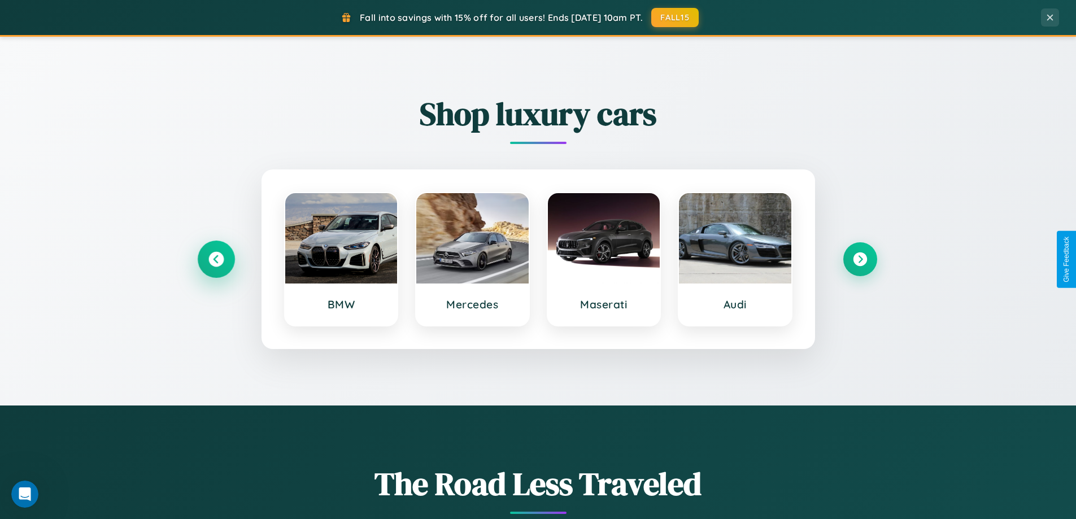 The height and width of the screenshot is (519, 1076). Describe the element at coordinates (472, 305) in the screenshot. I see `h3: Mercedes` at that location.